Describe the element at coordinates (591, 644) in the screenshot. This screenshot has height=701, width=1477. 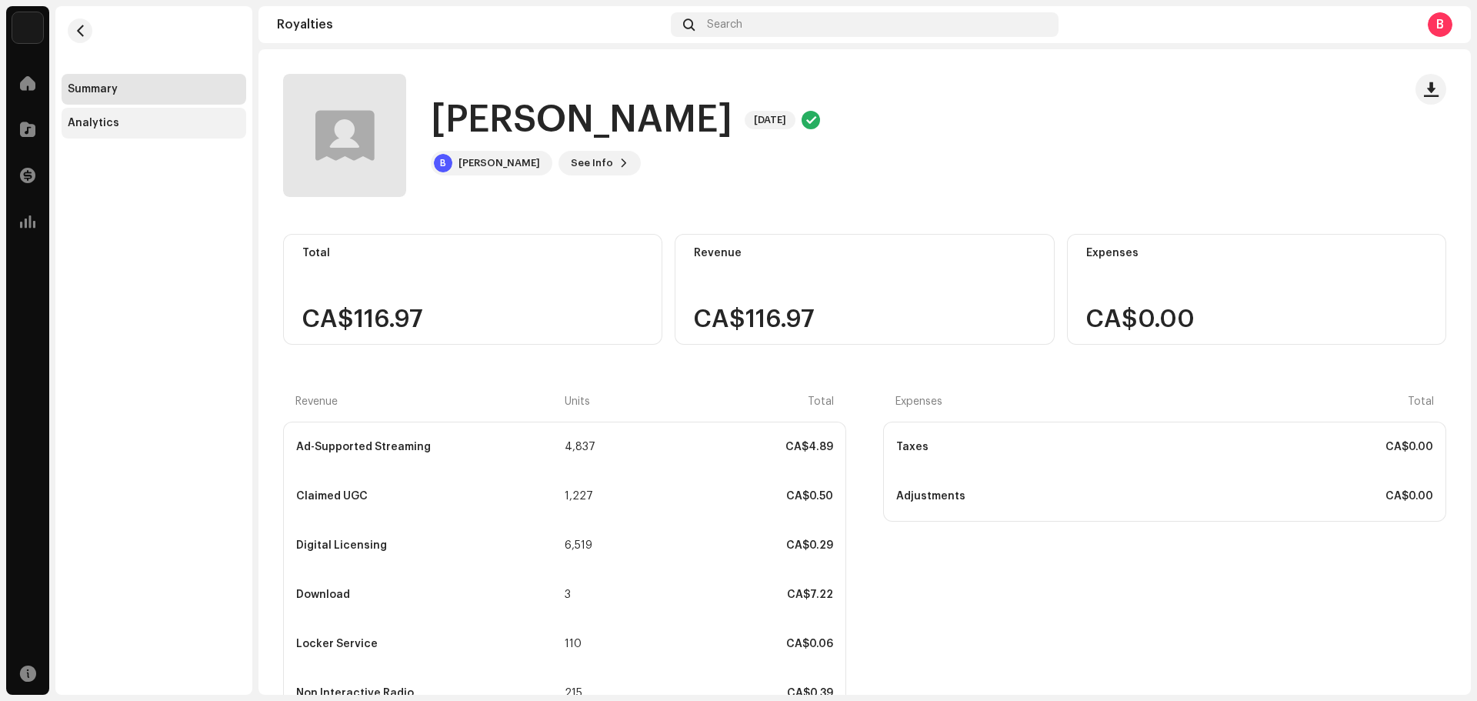
I see `div: 110` at that location.